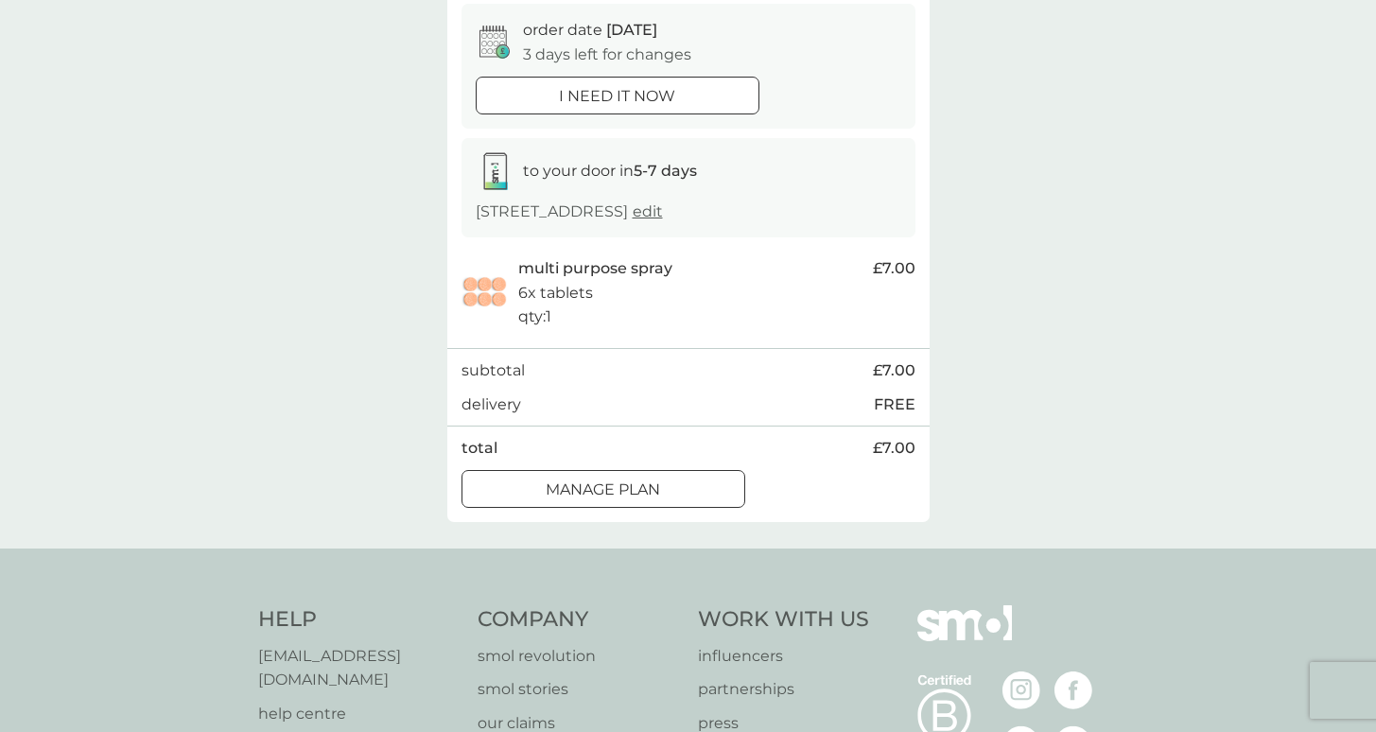  I want to click on p: order date, so click(590, 30).